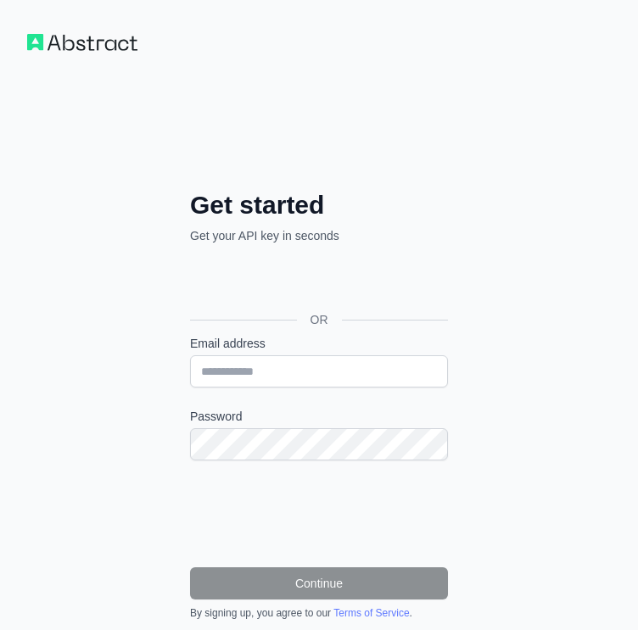 This screenshot has width=638, height=630. I want to click on p: Get your API key in seconds, so click(319, 236).